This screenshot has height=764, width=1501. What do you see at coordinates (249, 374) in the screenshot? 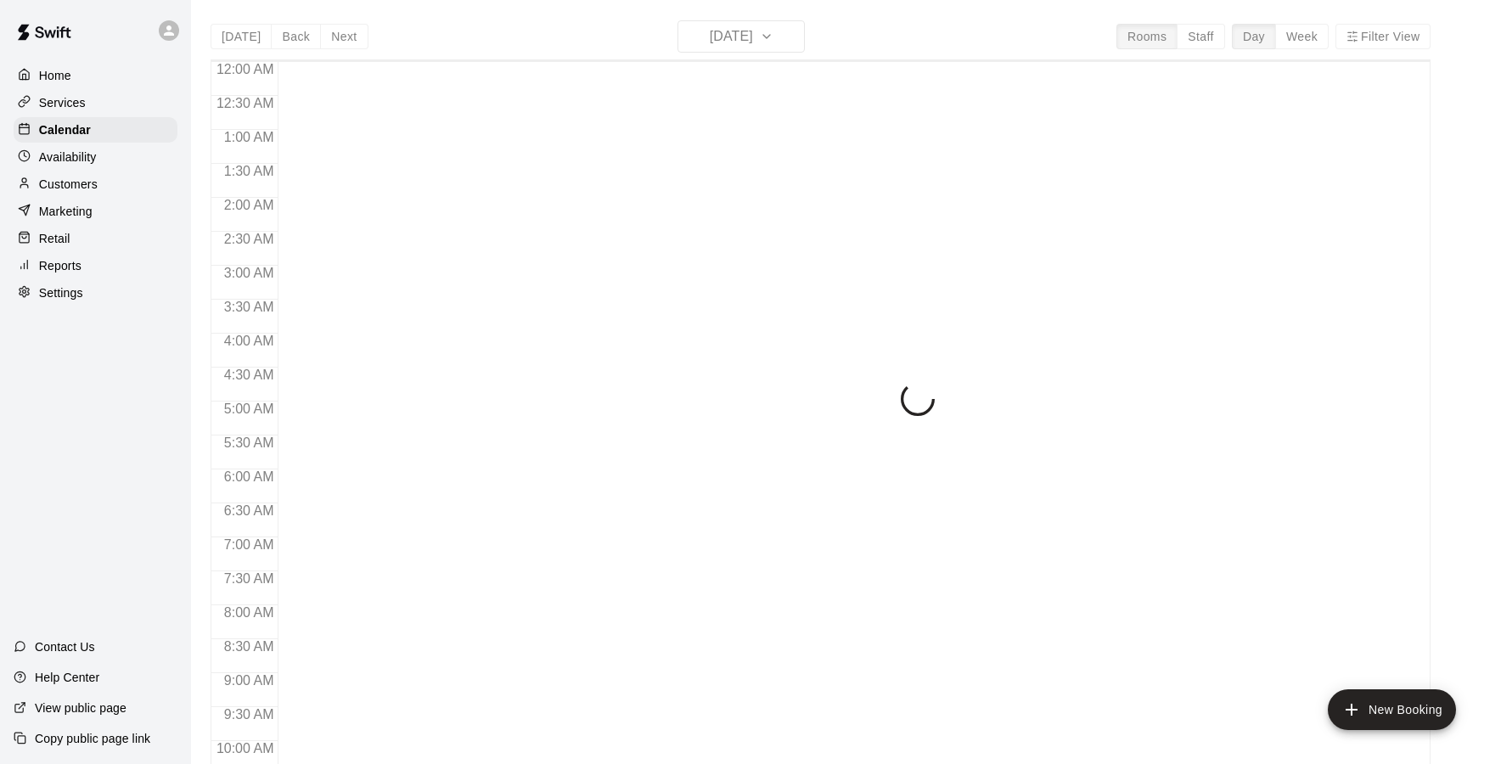
I see `span: 4:30 AM` at bounding box center [249, 374].